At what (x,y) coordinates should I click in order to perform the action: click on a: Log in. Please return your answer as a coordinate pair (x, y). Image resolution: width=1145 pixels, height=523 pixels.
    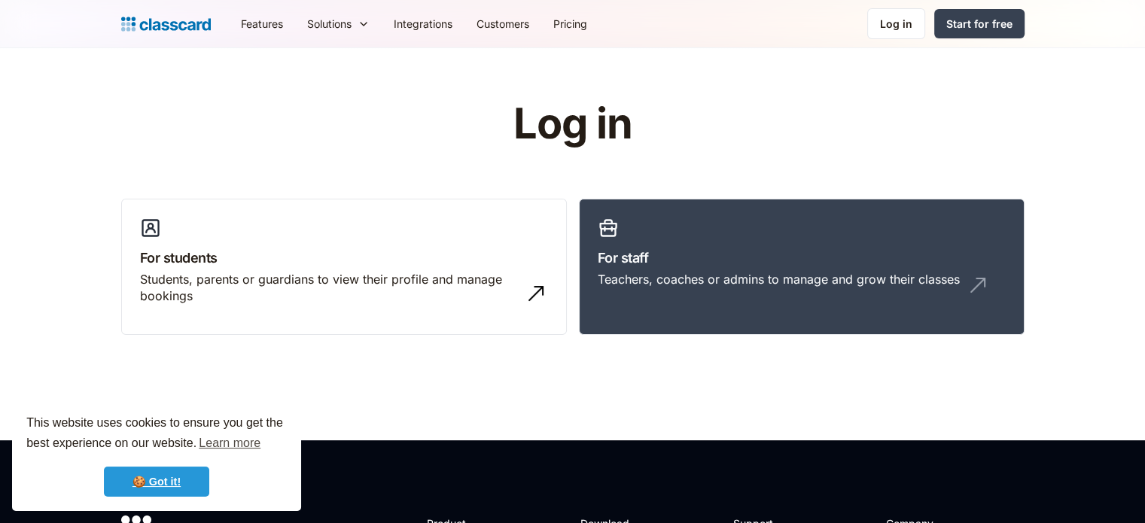
    Looking at the image, I should click on (895, 23).